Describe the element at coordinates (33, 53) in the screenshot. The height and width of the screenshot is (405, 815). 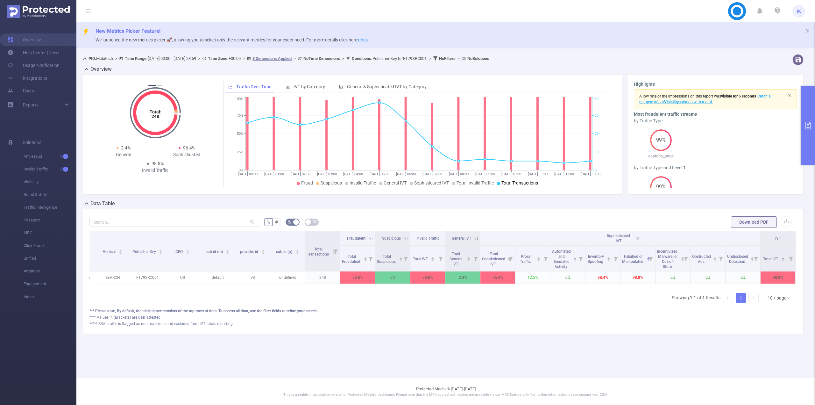
I see `a: Help Center (New)` at that location.